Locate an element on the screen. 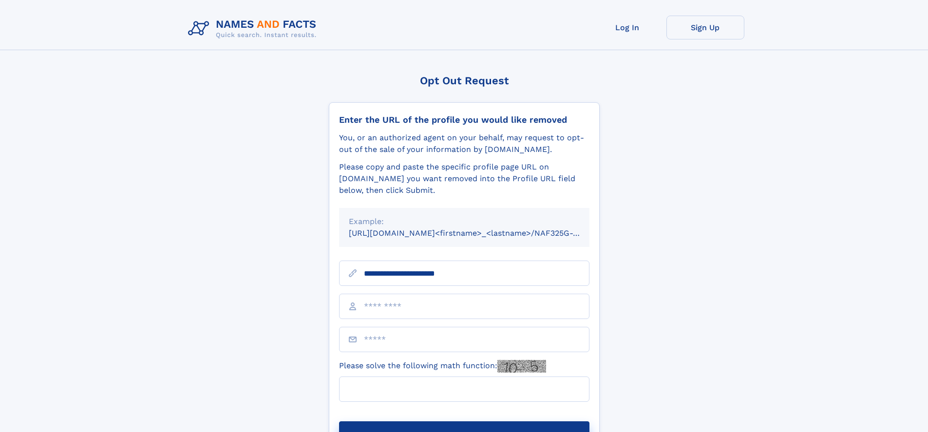  div: Example: is located at coordinates (464, 222).